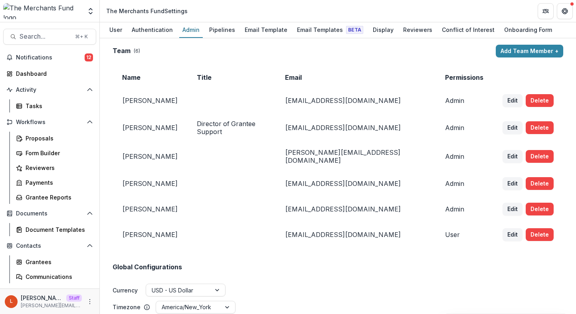 This screenshot has height=314, width=576. I want to click on span: Beta, so click(354, 30).